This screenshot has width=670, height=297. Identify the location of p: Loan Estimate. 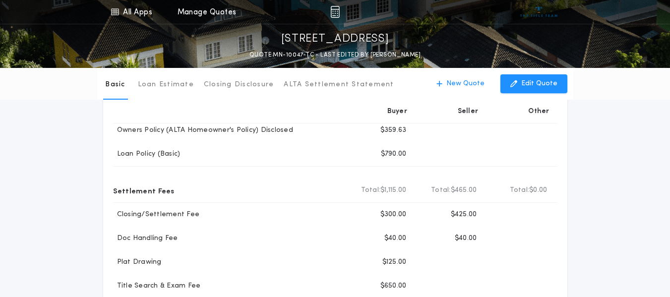
(166, 85).